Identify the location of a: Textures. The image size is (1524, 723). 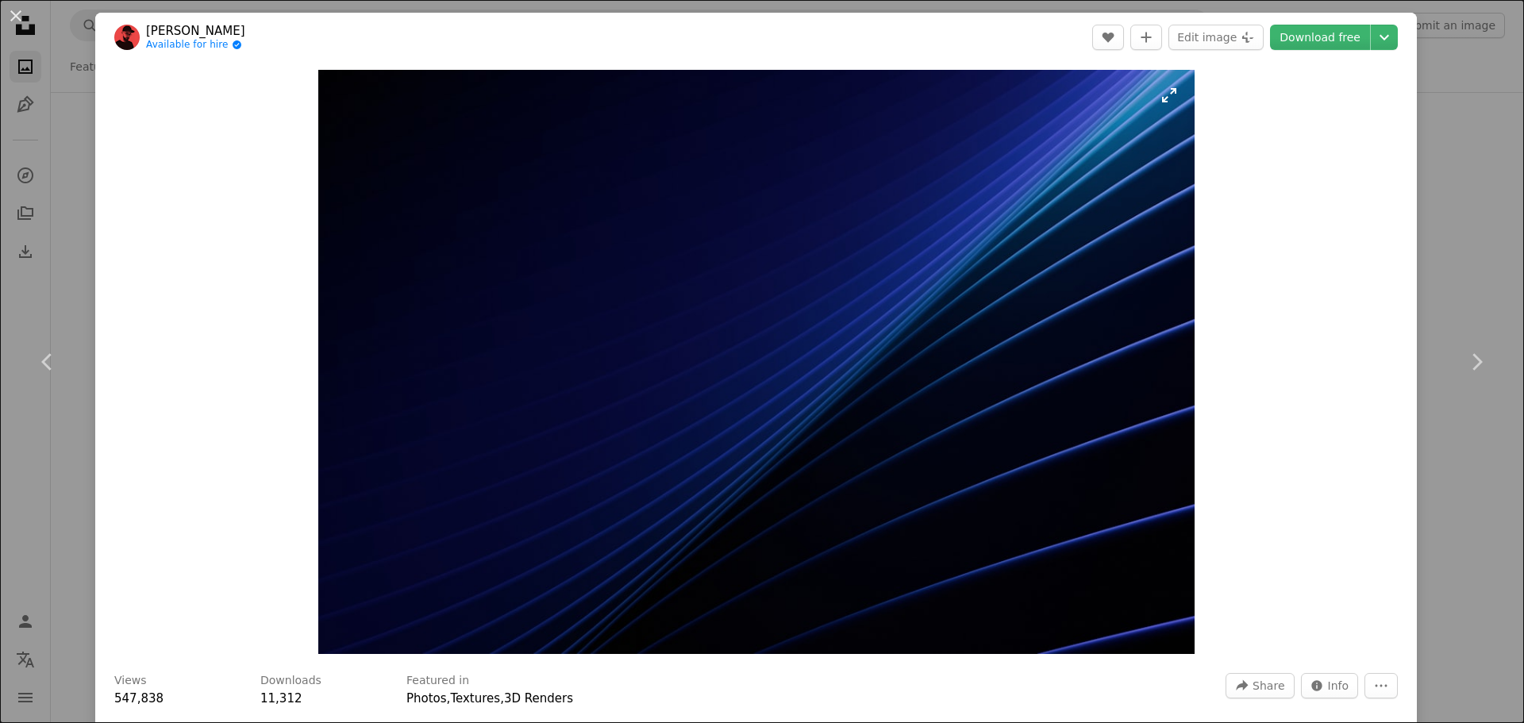
(475, 699).